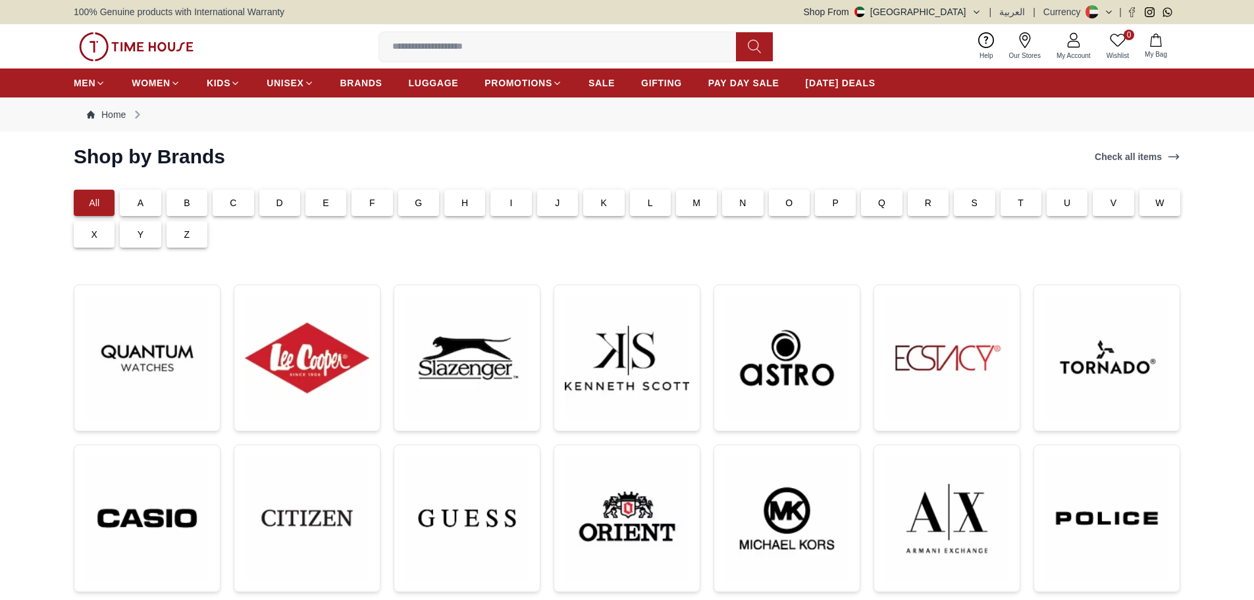 This screenshot has height=600, width=1254. I want to click on button: العربية, so click(1012, 12).